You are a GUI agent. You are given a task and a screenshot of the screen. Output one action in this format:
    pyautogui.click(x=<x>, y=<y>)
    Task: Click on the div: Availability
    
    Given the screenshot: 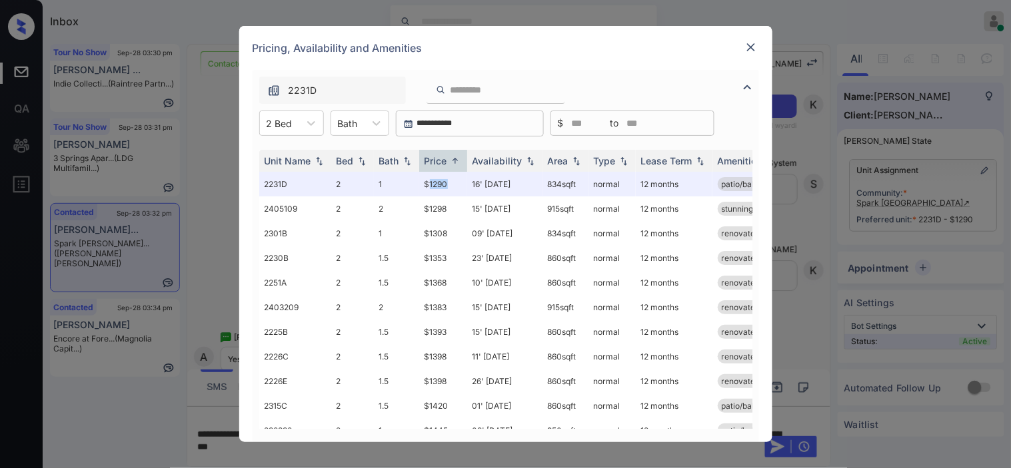 What is the action you would take?
    pyautogui.click(x=497, y=161)
    